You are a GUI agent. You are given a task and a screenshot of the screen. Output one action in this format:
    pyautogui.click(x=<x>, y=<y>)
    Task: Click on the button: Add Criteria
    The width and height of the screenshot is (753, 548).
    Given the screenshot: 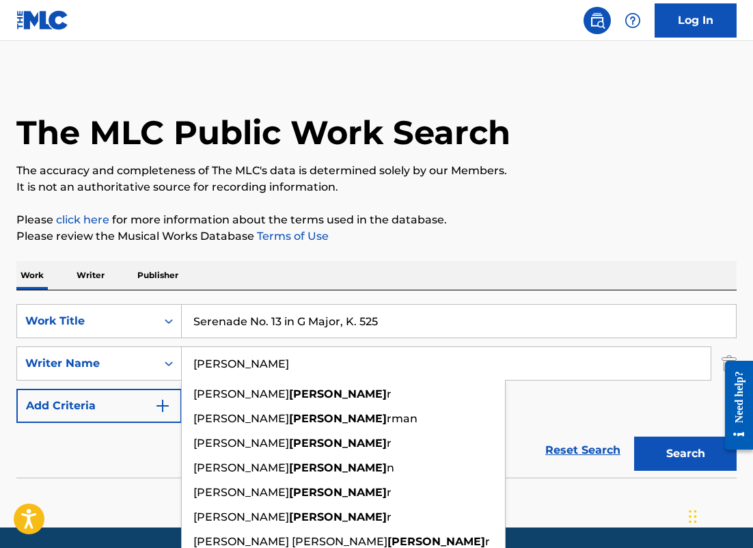 What is the action you would take?
    pyautogui.click(x=99, y=406)
    